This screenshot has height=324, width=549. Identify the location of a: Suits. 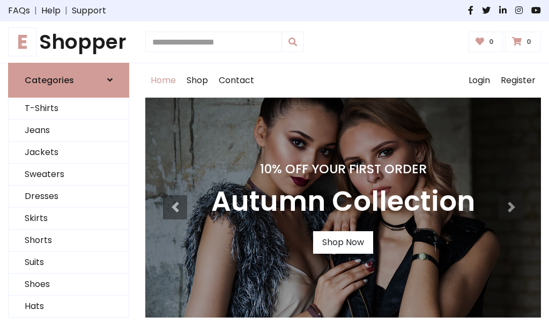
(69, 262).